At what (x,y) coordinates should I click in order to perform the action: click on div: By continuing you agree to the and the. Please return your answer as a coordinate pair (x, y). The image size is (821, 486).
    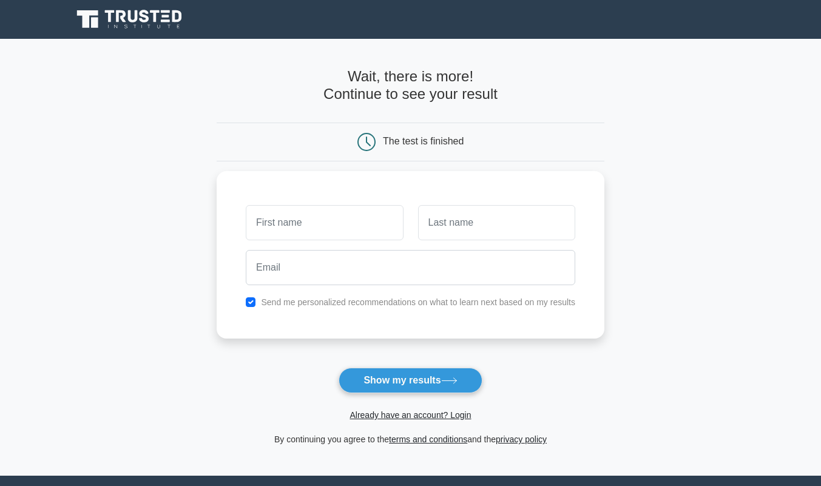
    Looking at the image, I should click on (410, 439).